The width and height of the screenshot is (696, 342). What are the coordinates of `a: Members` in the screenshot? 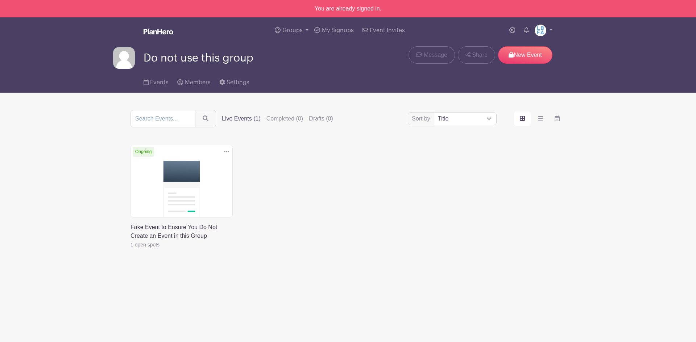 It's located at (194, 81).